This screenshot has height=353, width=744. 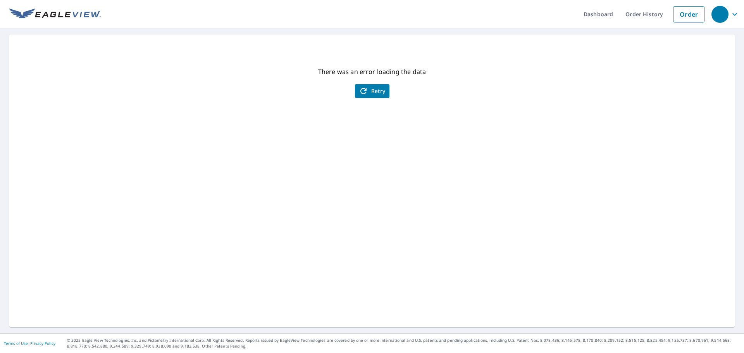 I want to click on a: Privacy Policy, so click(x=43, y=343).